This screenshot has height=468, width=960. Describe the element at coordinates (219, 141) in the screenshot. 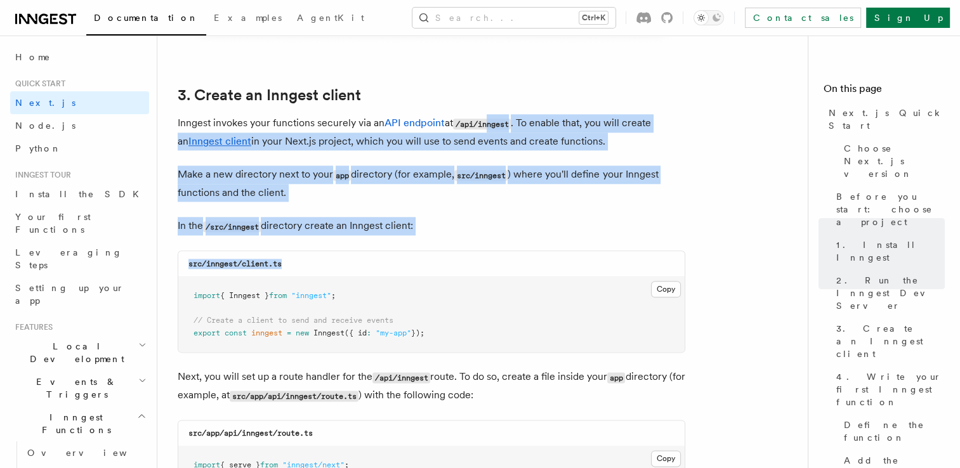

I see `a: Inngest client` at that location.